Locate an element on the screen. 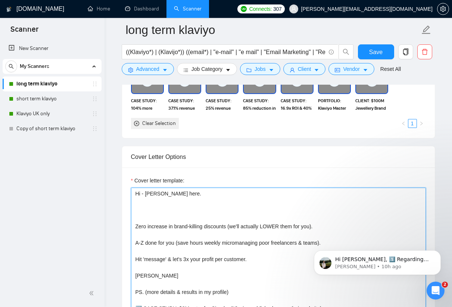 The image size is (452, 307). img: upwork-logo.png is located at coordinates (244, 9).